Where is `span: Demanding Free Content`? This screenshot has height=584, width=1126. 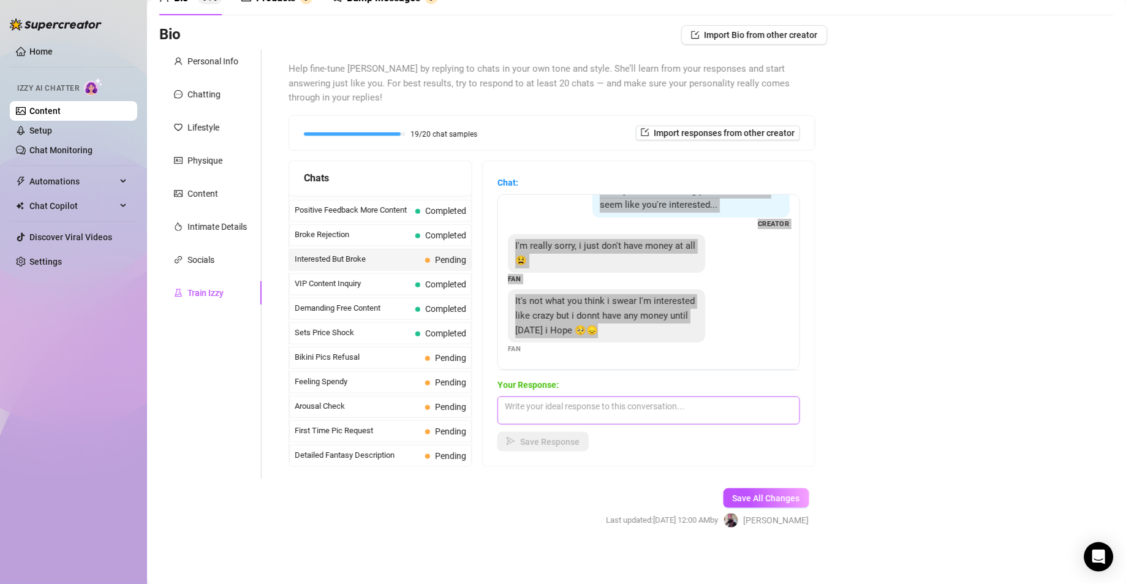 span: Demanding Free Content is located at coordinates (352, 308).